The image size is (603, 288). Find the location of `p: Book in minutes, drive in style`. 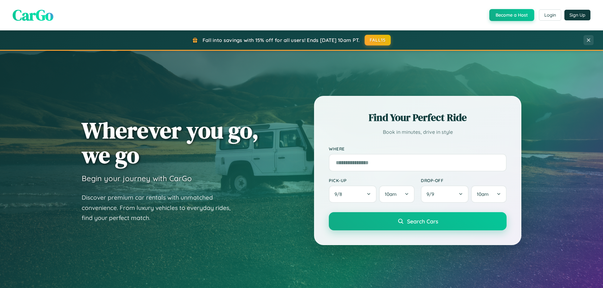

p: Book in minutes, drive in style is located at coordinates (417, 132).